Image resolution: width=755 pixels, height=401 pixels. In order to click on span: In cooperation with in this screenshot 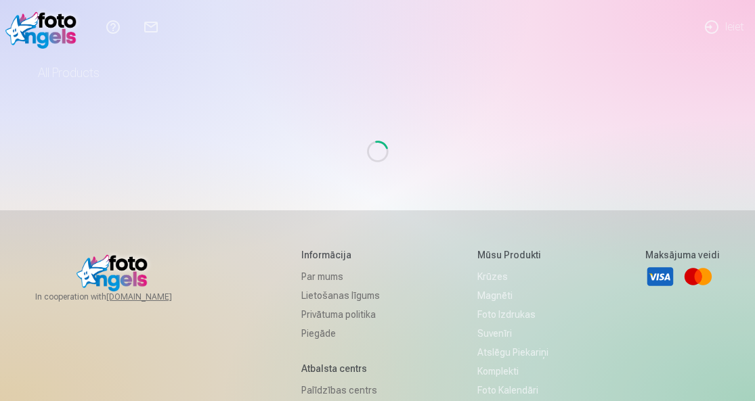, I will do `click(120, 297)`.